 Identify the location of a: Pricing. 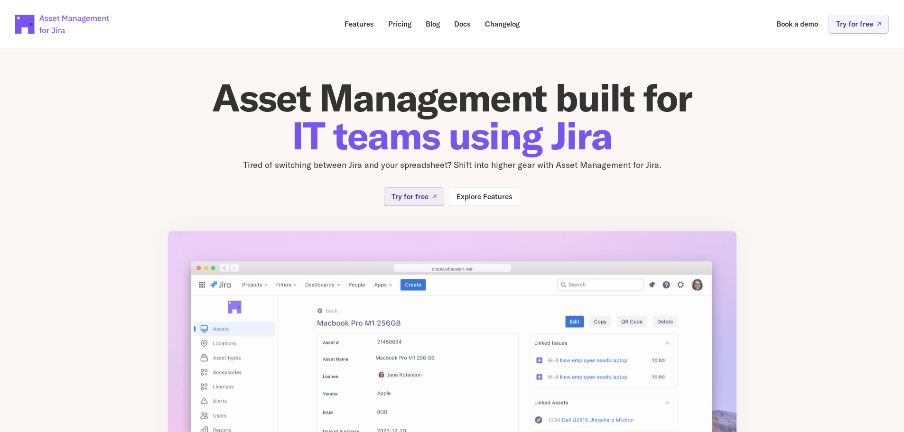
(400, 24).